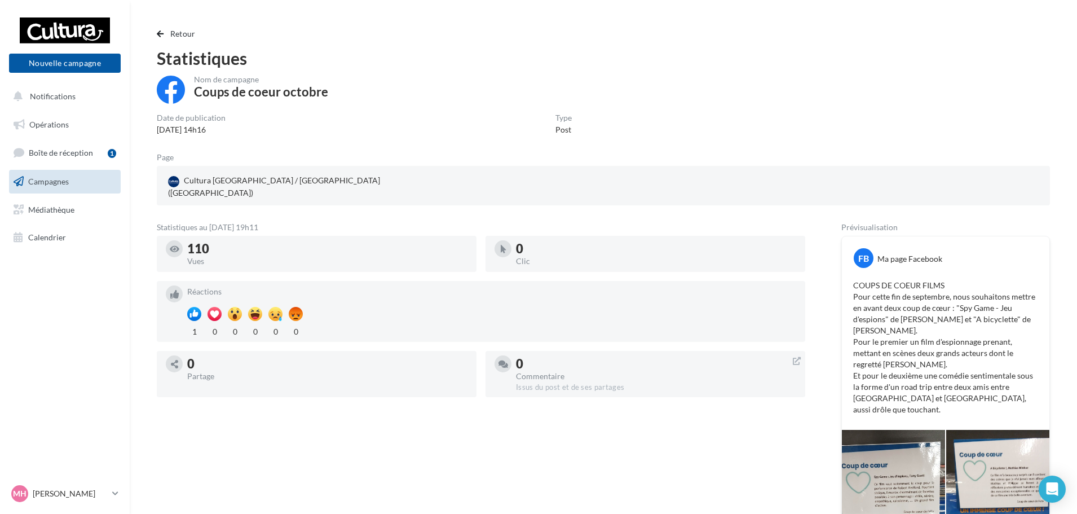  I want to click on div: Statistiques, so click(603, 58).